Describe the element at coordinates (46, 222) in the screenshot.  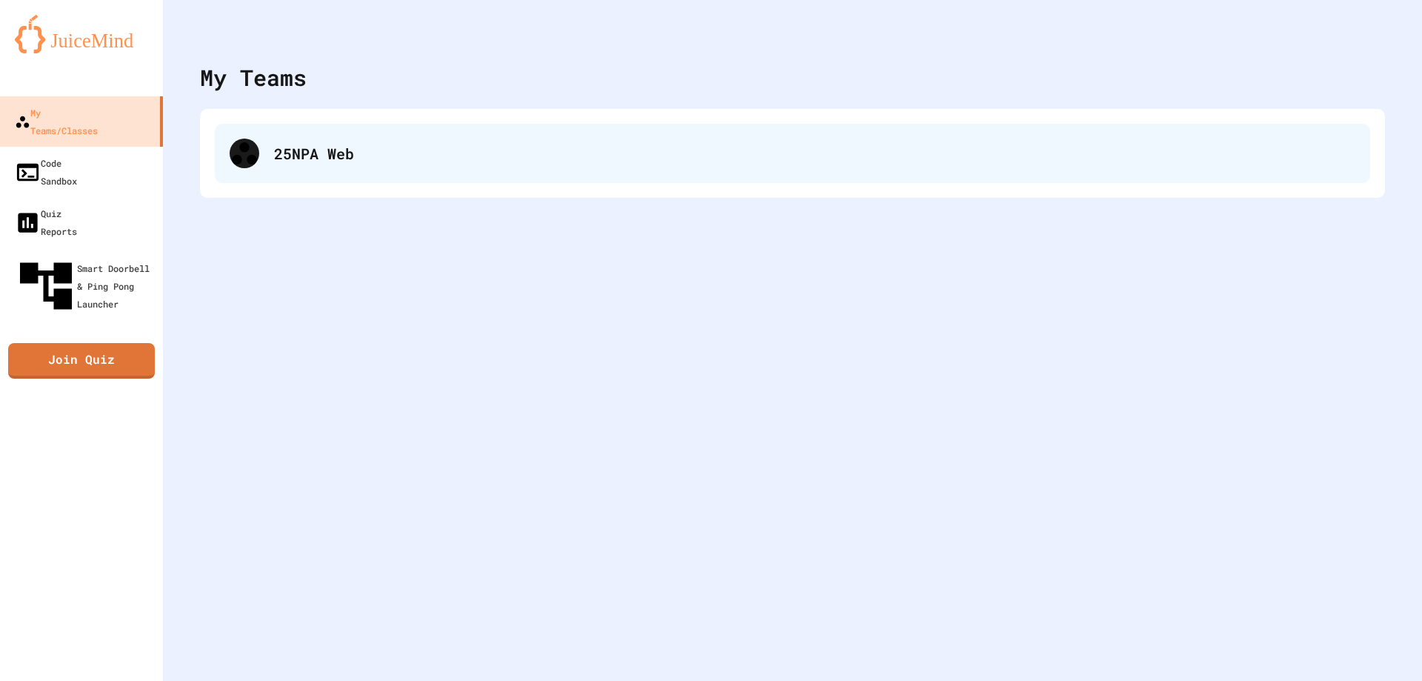
I see `div: Quiz Reports` at that location.